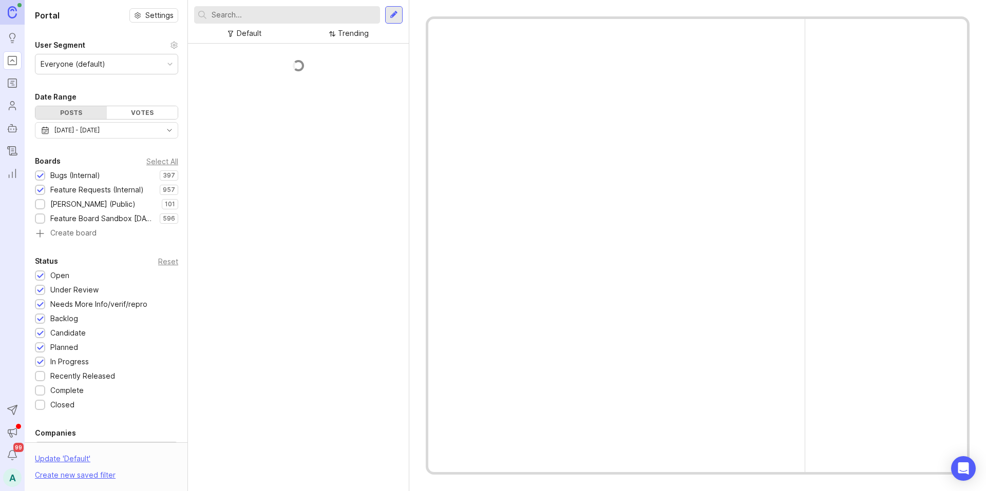 This screenshot has width=986, height=491. I want to click on div: Feature Requests (Internal), so click(97, 190).